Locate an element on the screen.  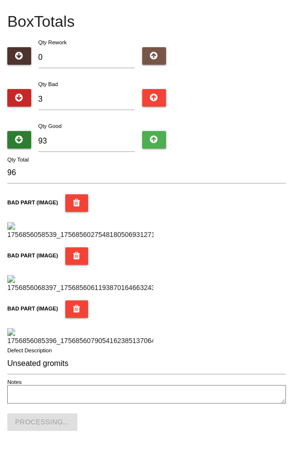
img: 1756856068397_17568560611938701646632431142685.jpg is located at coordinates (80, 284).